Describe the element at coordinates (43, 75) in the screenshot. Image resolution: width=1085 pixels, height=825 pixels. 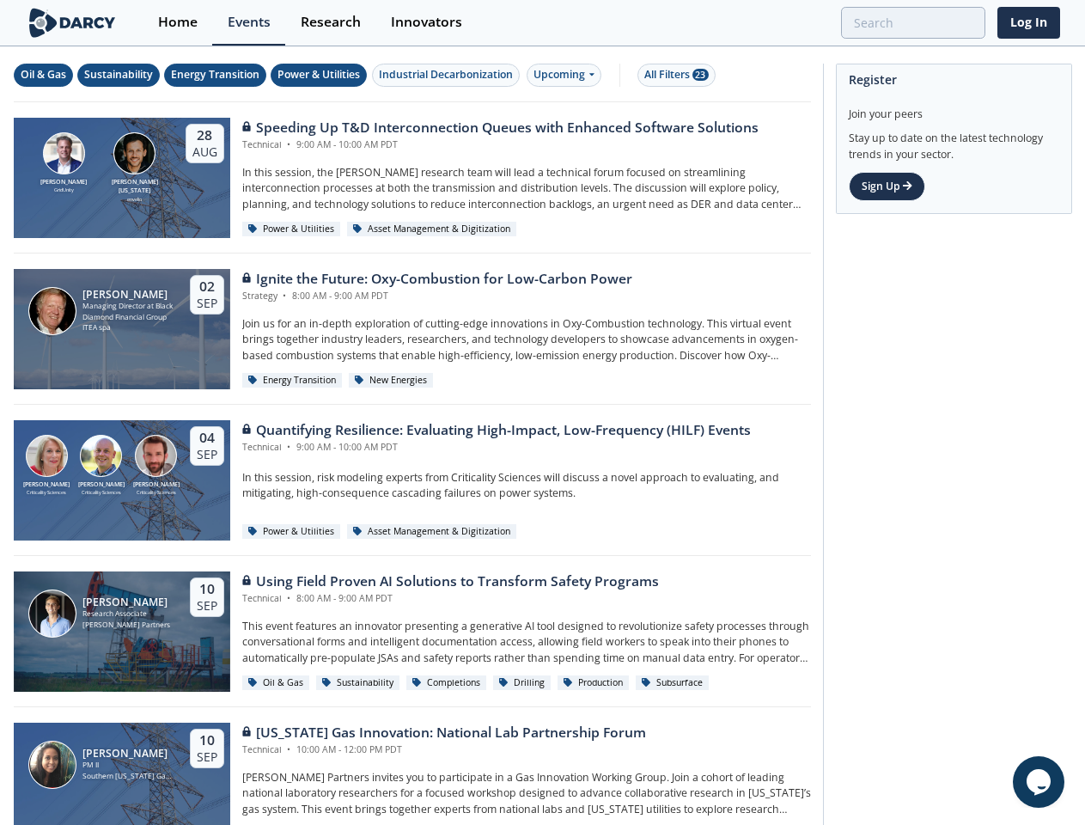
I see `button: Oil & Gas` at that location.